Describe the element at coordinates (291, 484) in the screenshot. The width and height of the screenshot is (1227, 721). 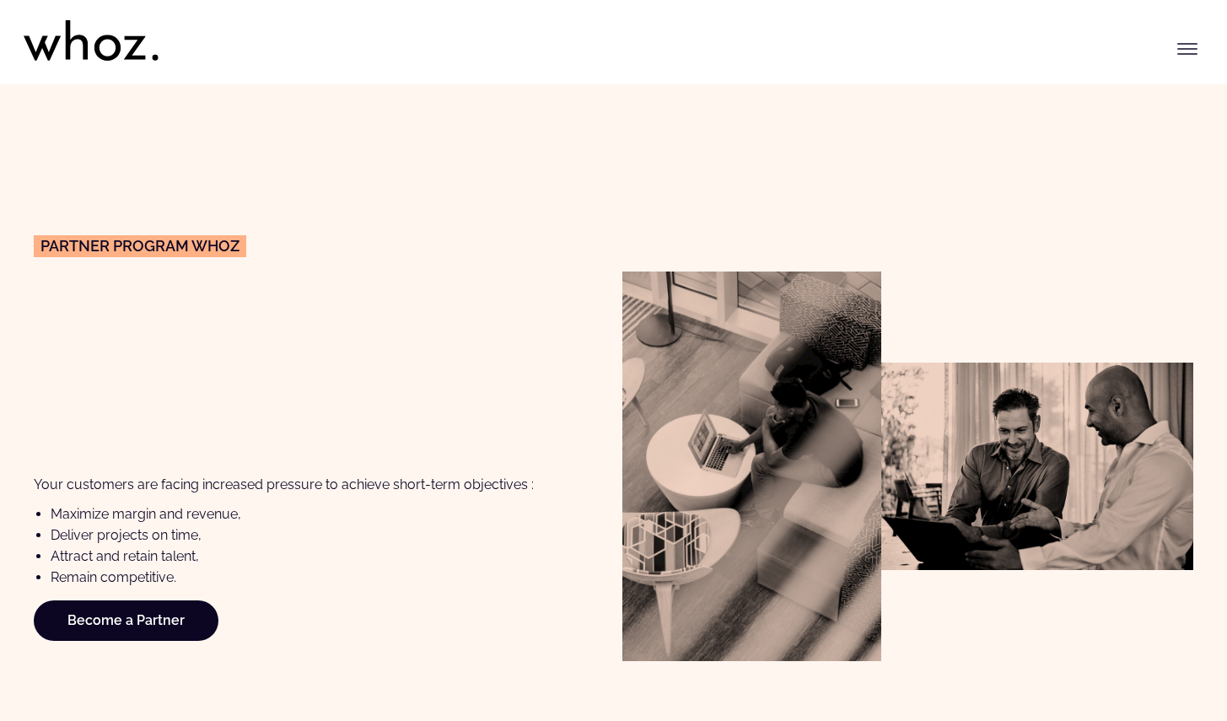
I see `p: Your customers are facing increased pressure to achieve short-term objectives :` at that location.